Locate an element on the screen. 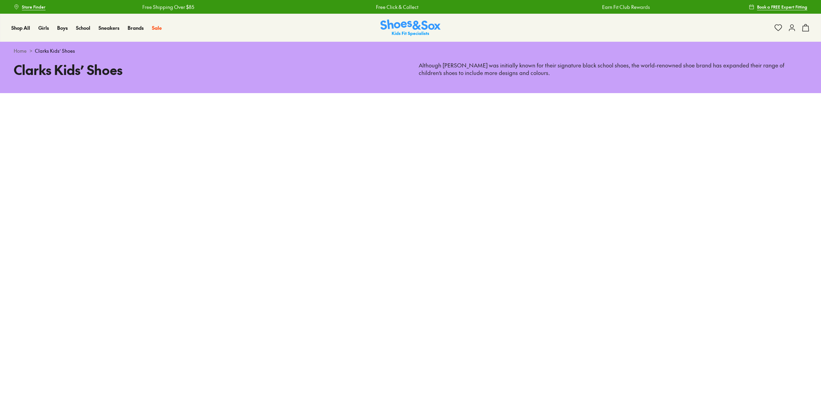  span: Boys is located at coordinates (62, 28).